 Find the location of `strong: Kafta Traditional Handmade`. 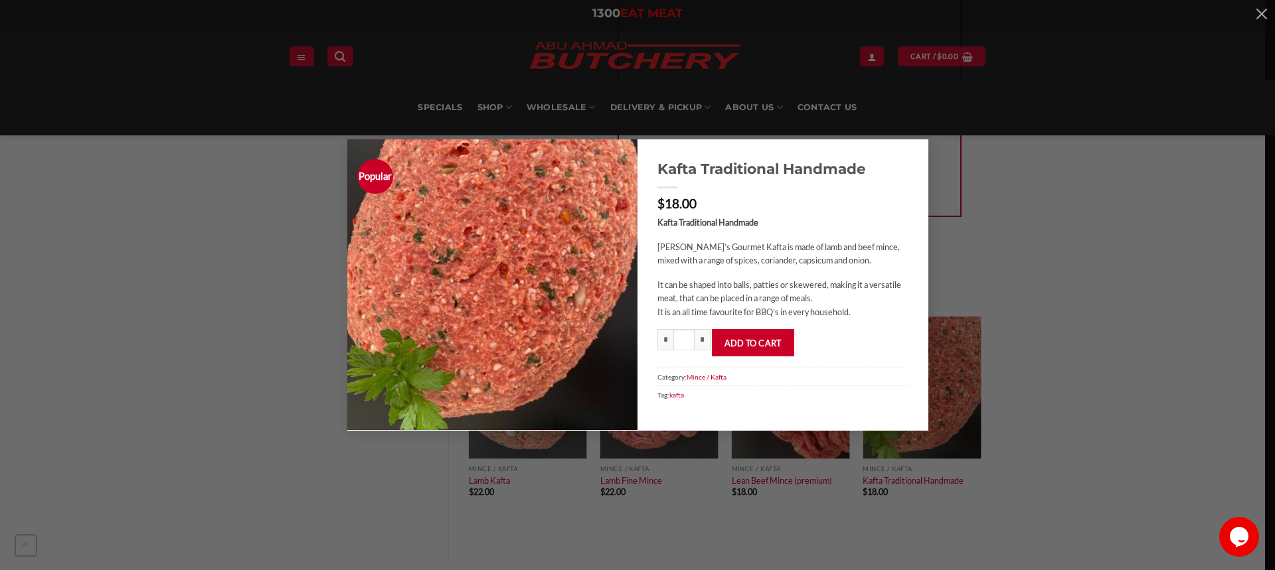

strong: Kafta Traditional Handmade is located at coordinates (708, 222).